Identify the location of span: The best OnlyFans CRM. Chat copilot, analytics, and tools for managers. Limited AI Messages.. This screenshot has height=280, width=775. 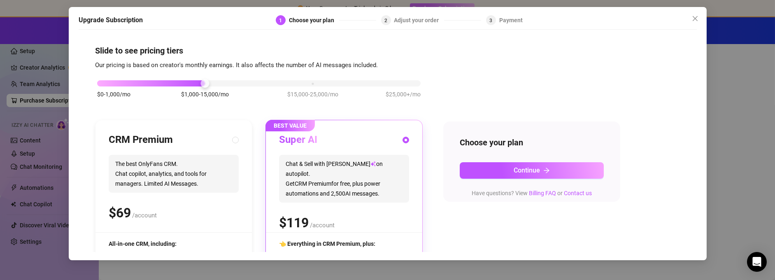
(174, 174).